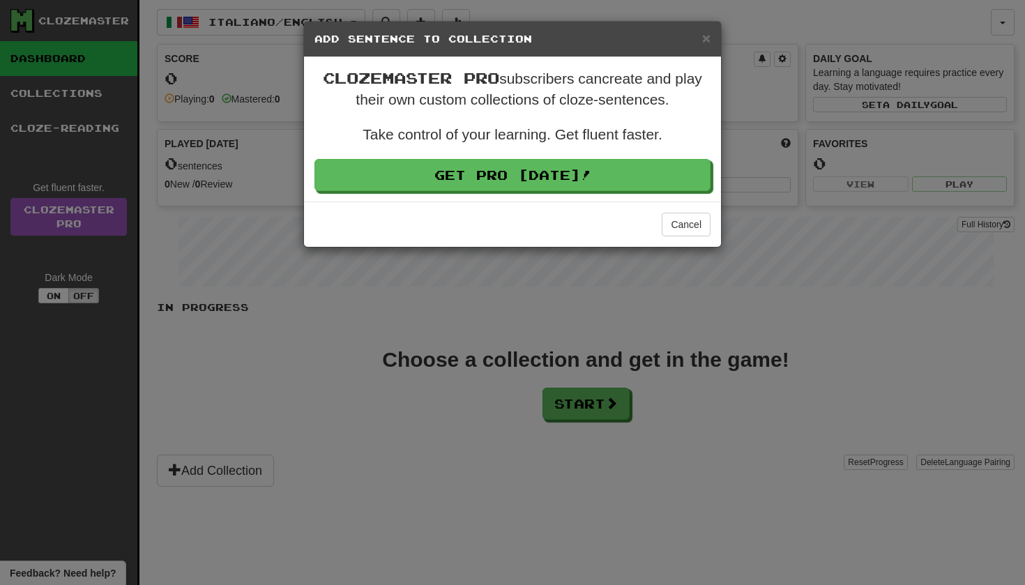 This screenshot has width=1025, height=585. I want to click on h5: Add Sentence to Collection, so click(512, 39).